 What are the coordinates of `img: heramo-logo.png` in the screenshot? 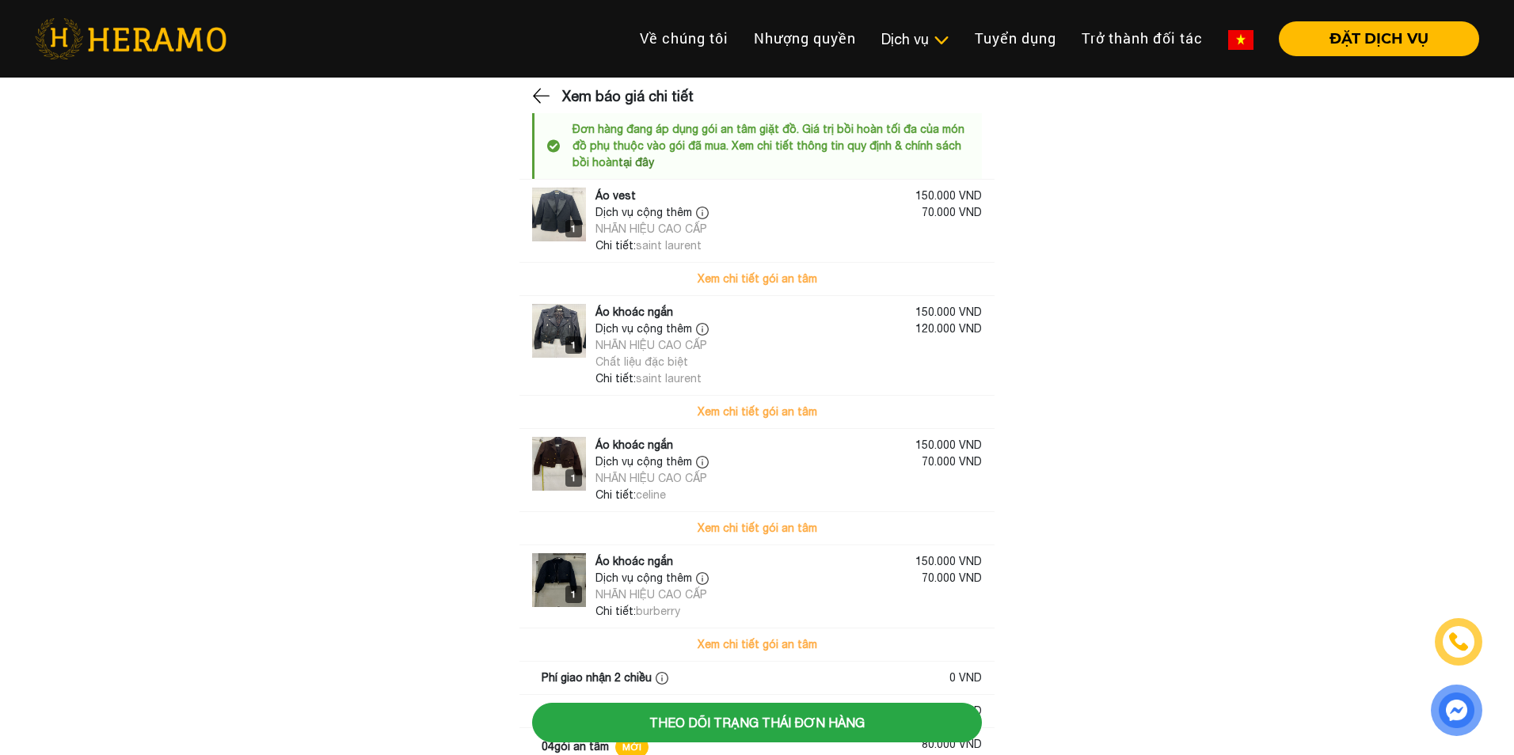 It's located at (131, 39).